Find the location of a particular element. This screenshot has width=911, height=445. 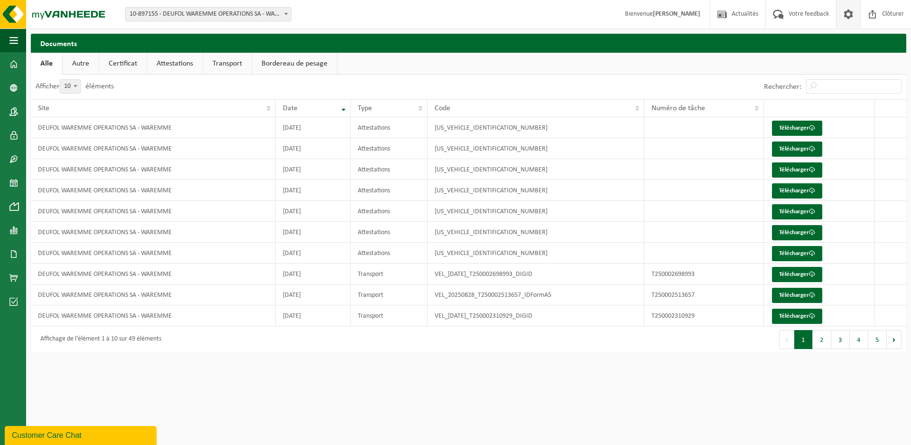

button: 1 is located at coordinates (803, 339).